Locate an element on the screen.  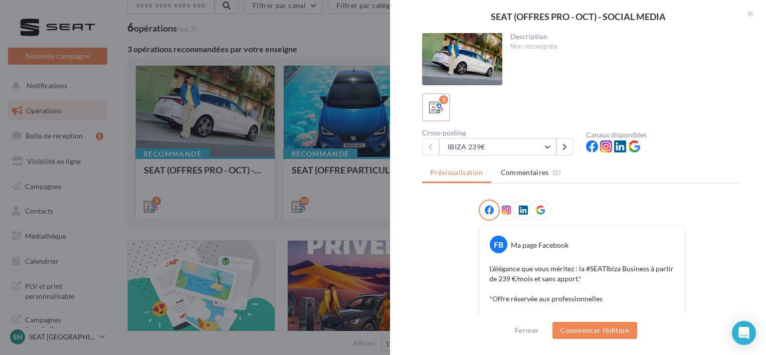
span: Commentaires is located at coordinates (525, 172).